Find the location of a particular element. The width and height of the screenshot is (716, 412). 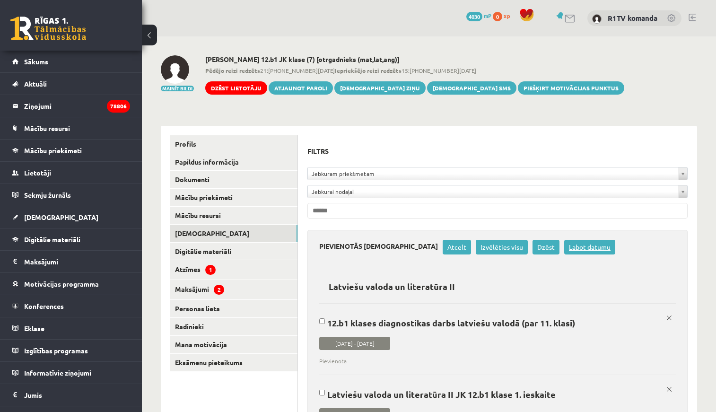

span: Mācību resursi is located at coordinates (47, 128).